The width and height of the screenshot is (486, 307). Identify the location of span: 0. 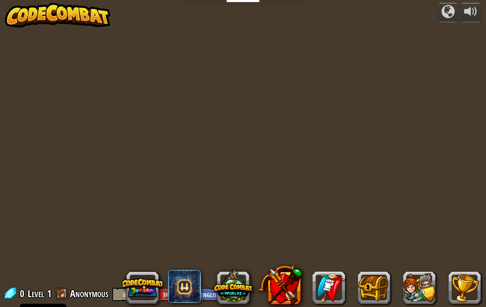
(23, 294).